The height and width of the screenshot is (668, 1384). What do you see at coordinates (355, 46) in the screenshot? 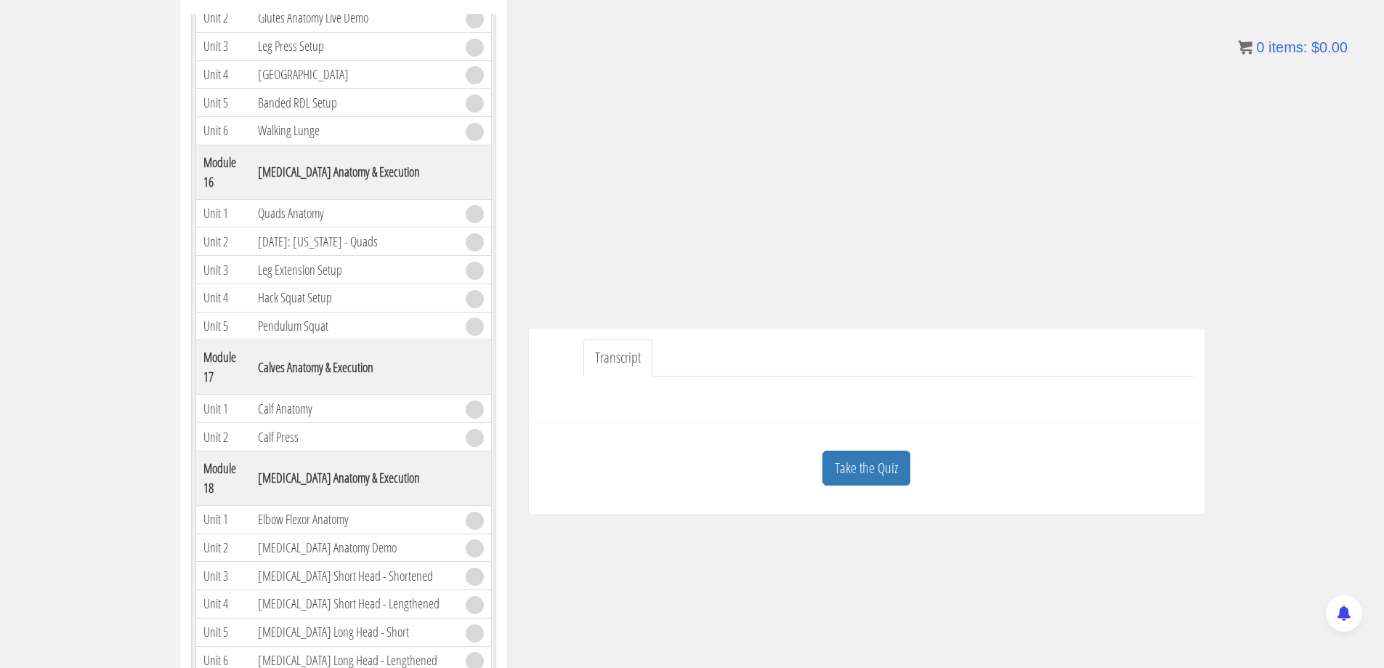
I see `td: Leg Press Setup` at bounding box center [355, 46].